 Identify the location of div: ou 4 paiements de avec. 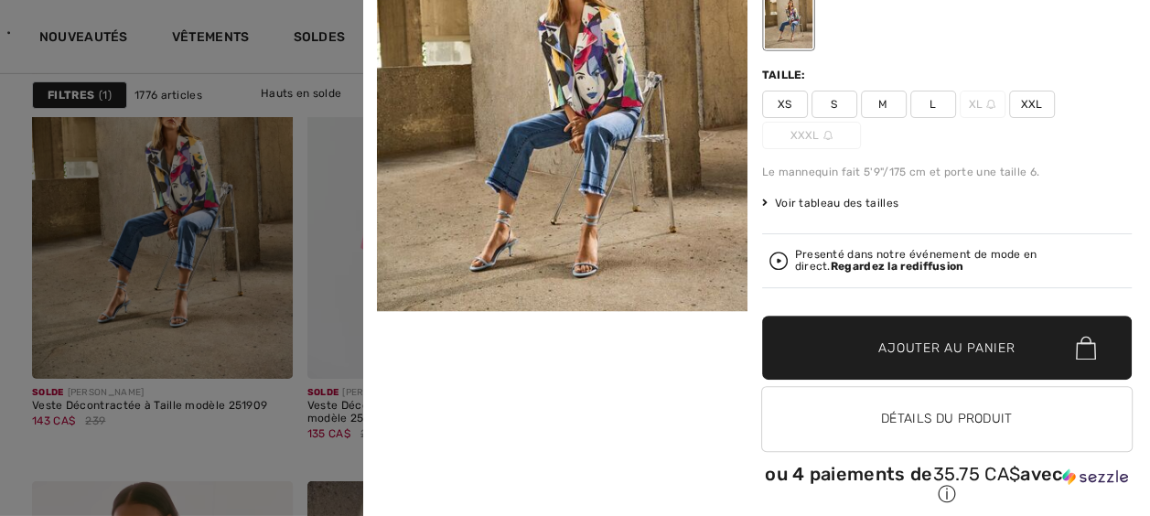
(947, 486).